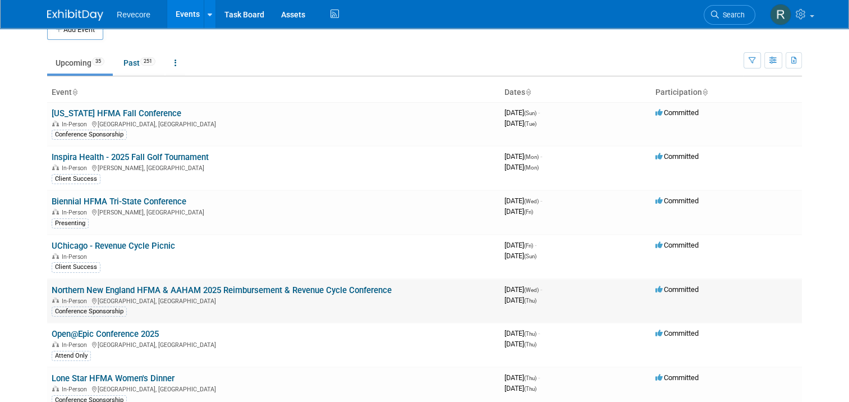 Image resolution: width=849 pixels, height=402 pixels. I want to click on a: Sort by Event Name, so click(75, 92).